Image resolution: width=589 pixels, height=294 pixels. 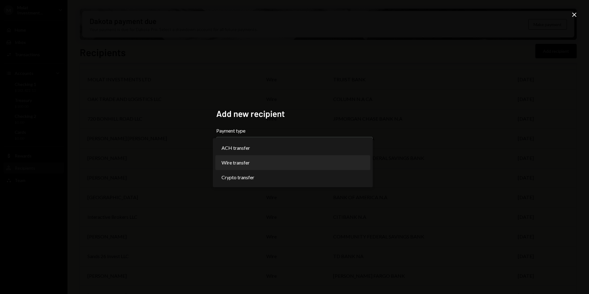 What do you see at coordinates (294, 145) in the screenshot?
I see `button: Payment type` at bounding box center [294, 145].